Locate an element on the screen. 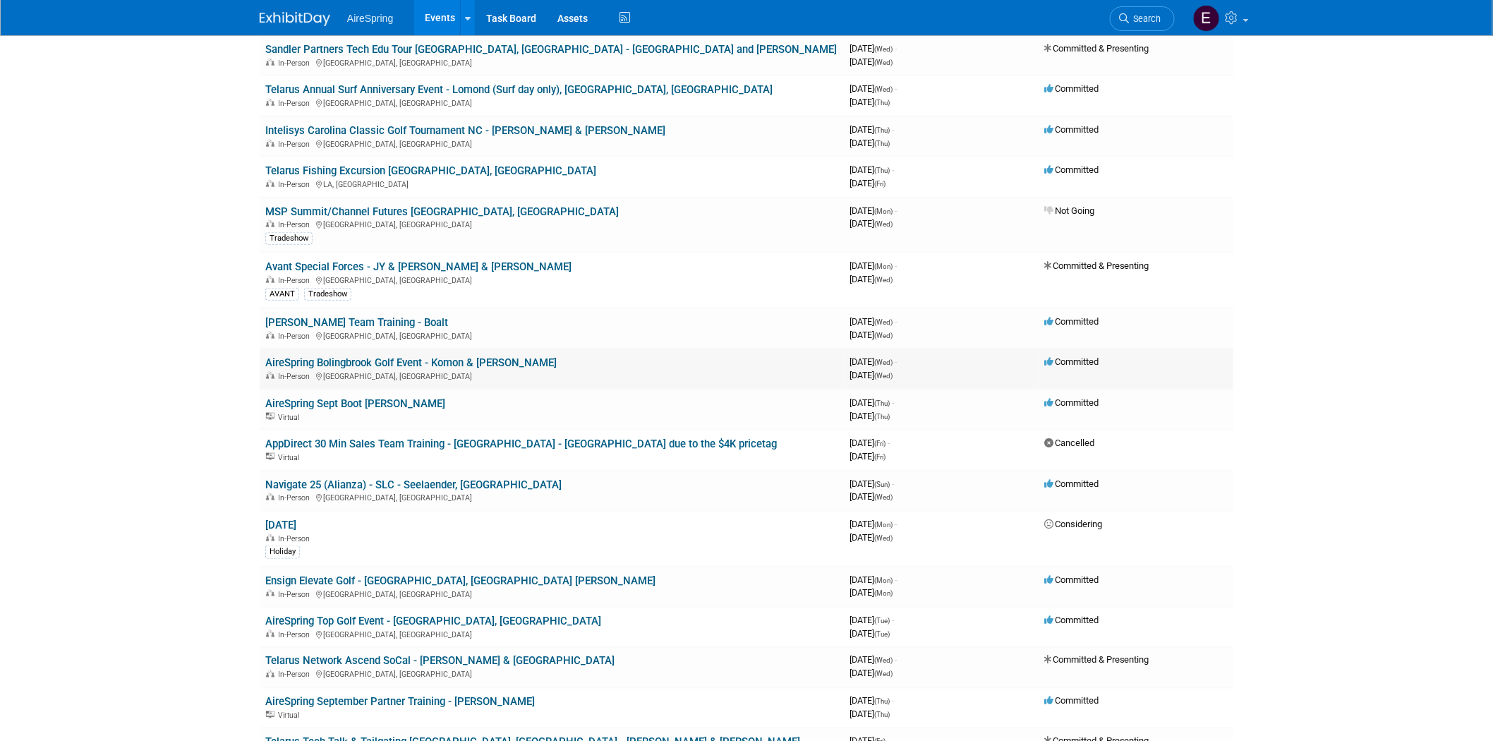 The width and height of the screenshot is (1493, 741). a: Search is located at coordinates (1142, 18).